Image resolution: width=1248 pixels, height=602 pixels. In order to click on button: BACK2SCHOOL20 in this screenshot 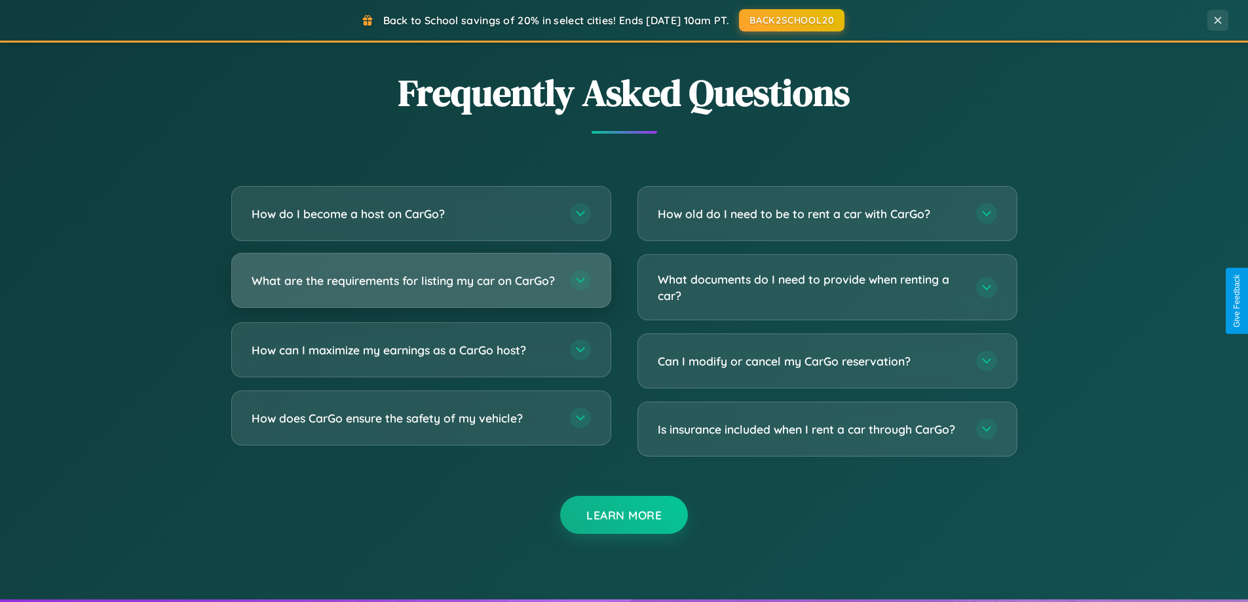, I will do `click(791, 20)`.